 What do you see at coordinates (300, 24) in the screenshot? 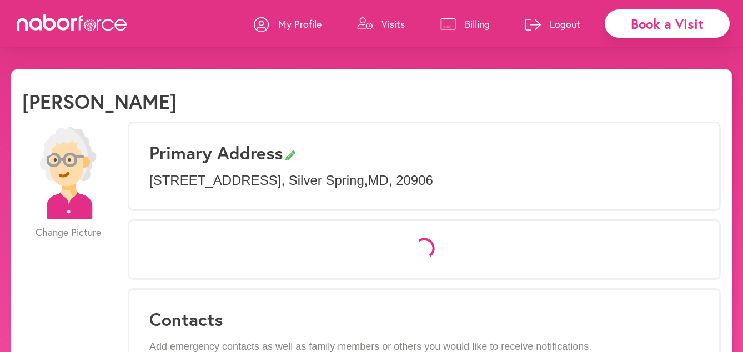
I see `p: My Profile` at bounding box center [300, 24].